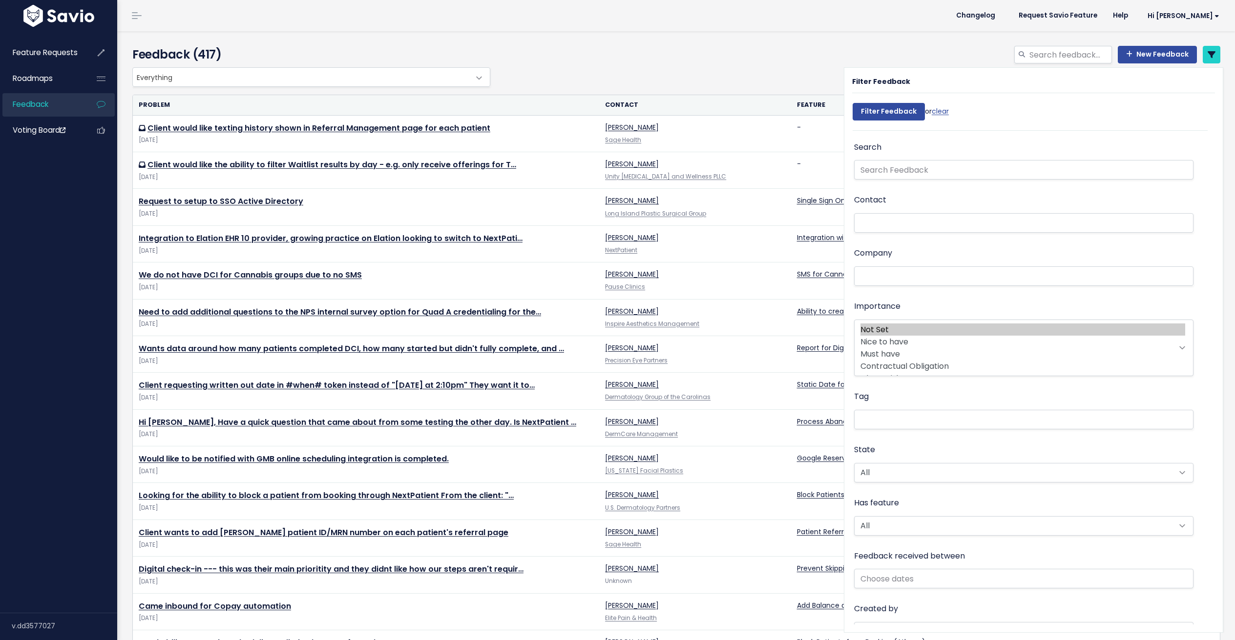  What do you see at coordinates (331, 165) in the screenshot?
I see `a: Client would like the ability to filter Waitlist results by day - e.g. only receive offerings for T…` at bounding box center [331, 165].